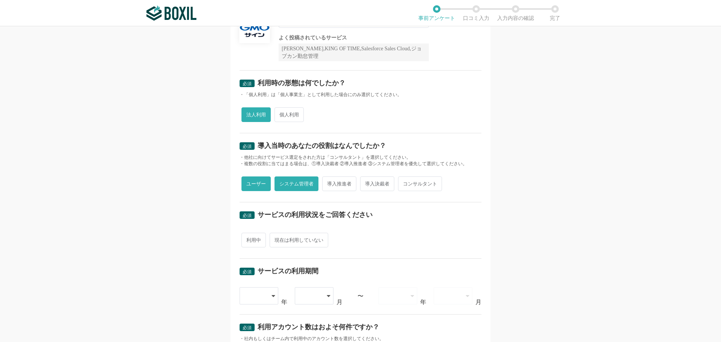 The height and width of the screenshot is (342, 721). What do you see at coordinates (339, 184) in the screenshot?
I see `span: 導入推進者` at bounding box center [339, 184].